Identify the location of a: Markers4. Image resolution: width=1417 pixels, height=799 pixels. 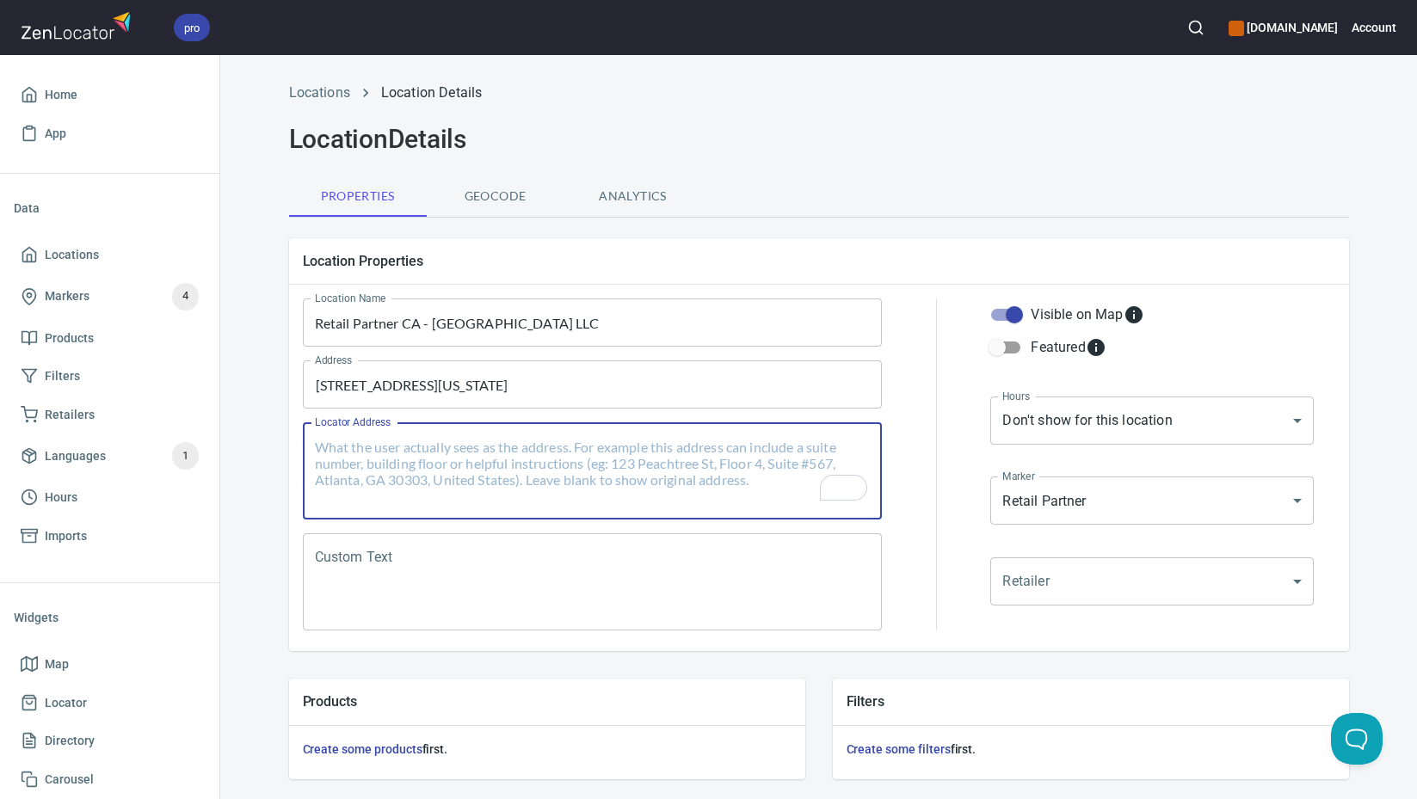
(109, 297).